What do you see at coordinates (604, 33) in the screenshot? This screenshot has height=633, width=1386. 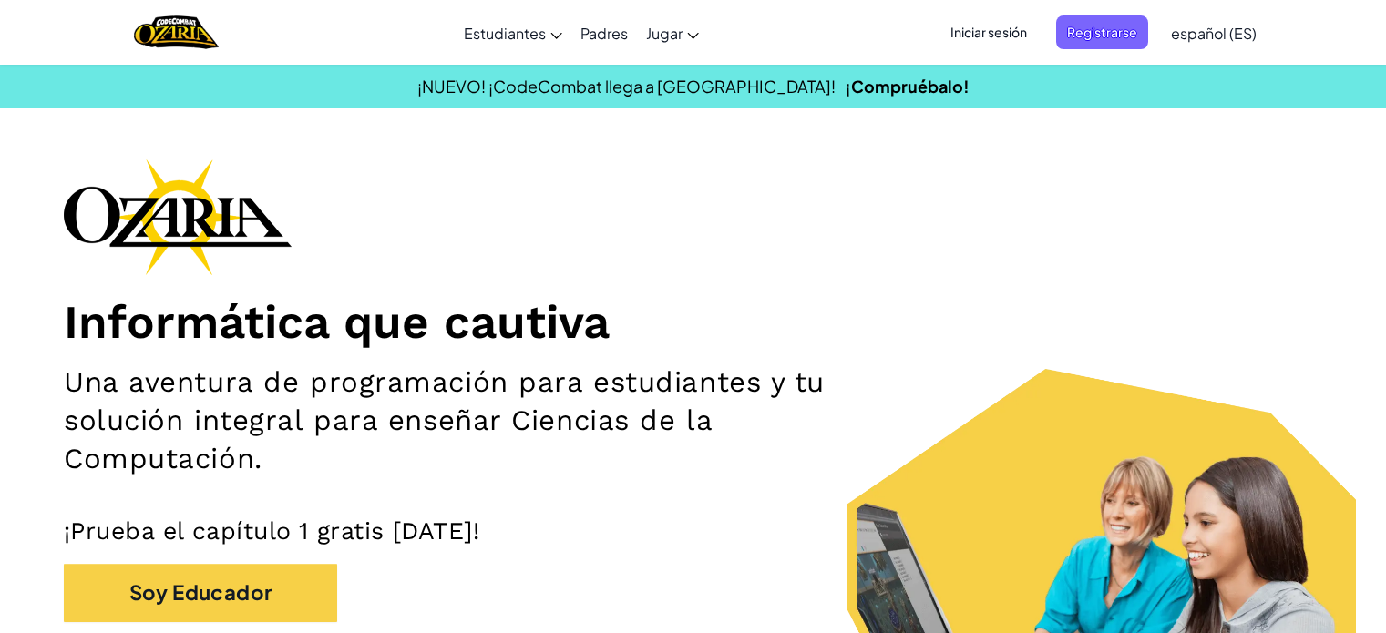 I see `a: Padres` at bounding box center [604, 33].